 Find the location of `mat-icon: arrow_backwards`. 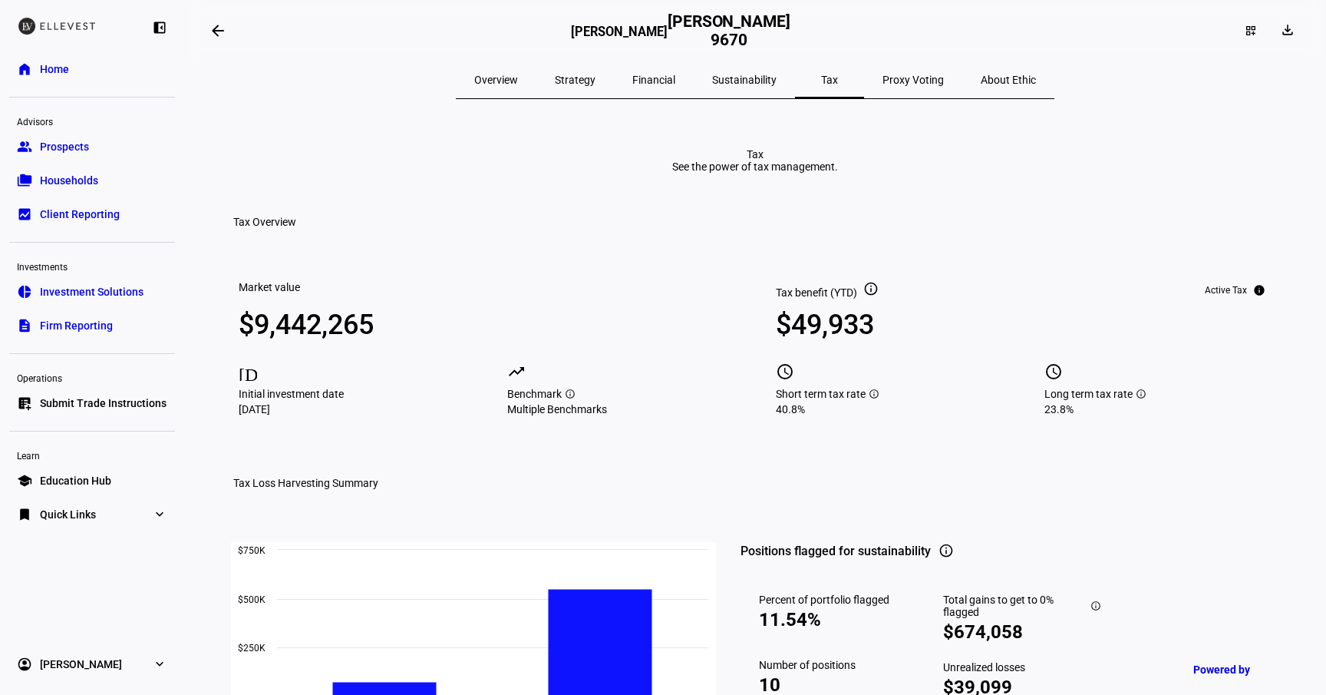

mat-icon: arrow_backwards is located at coordinates (218, 31).